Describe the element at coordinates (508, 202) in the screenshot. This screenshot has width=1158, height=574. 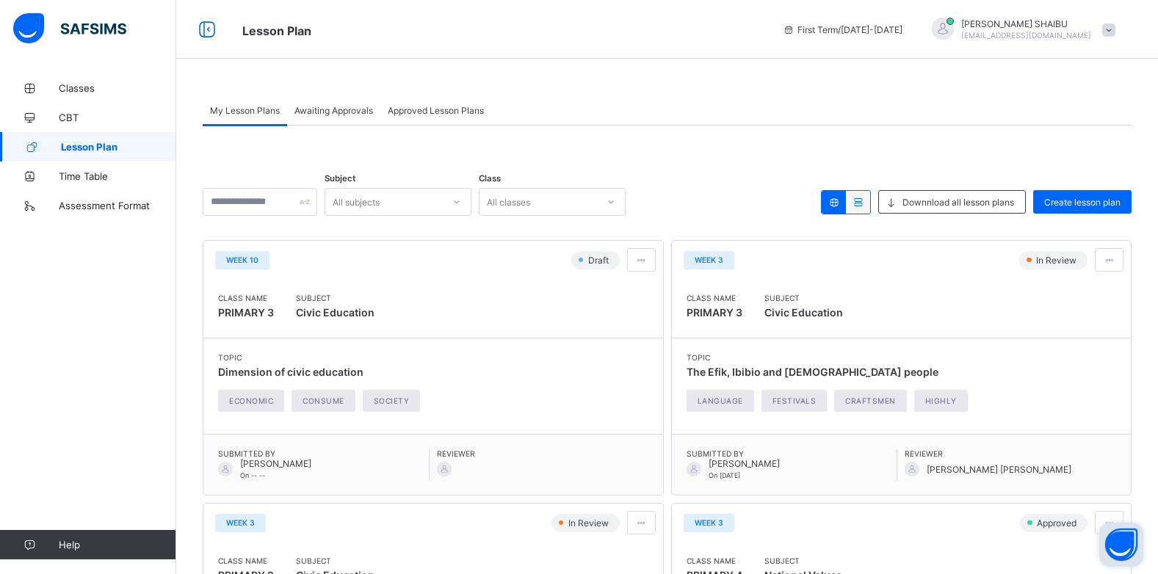
I see `div: All classes` at that location.